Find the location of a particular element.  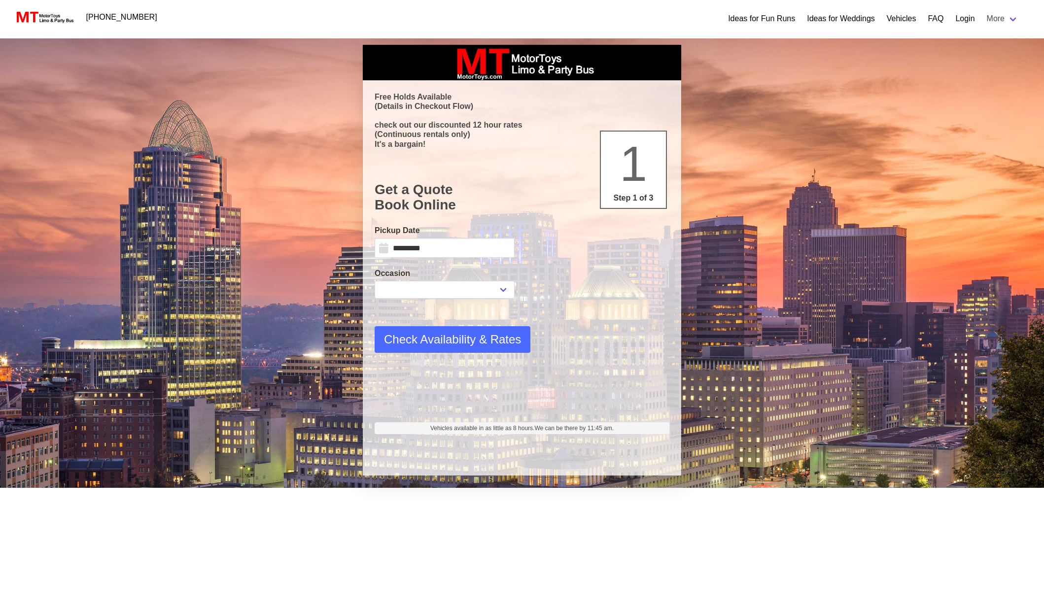

a: Login is located at coordinates (965, 19).